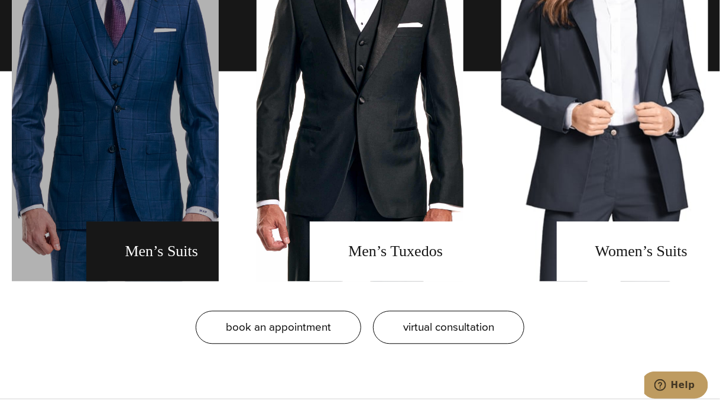  I want to click on a: book an appointment, so click(279, 327).